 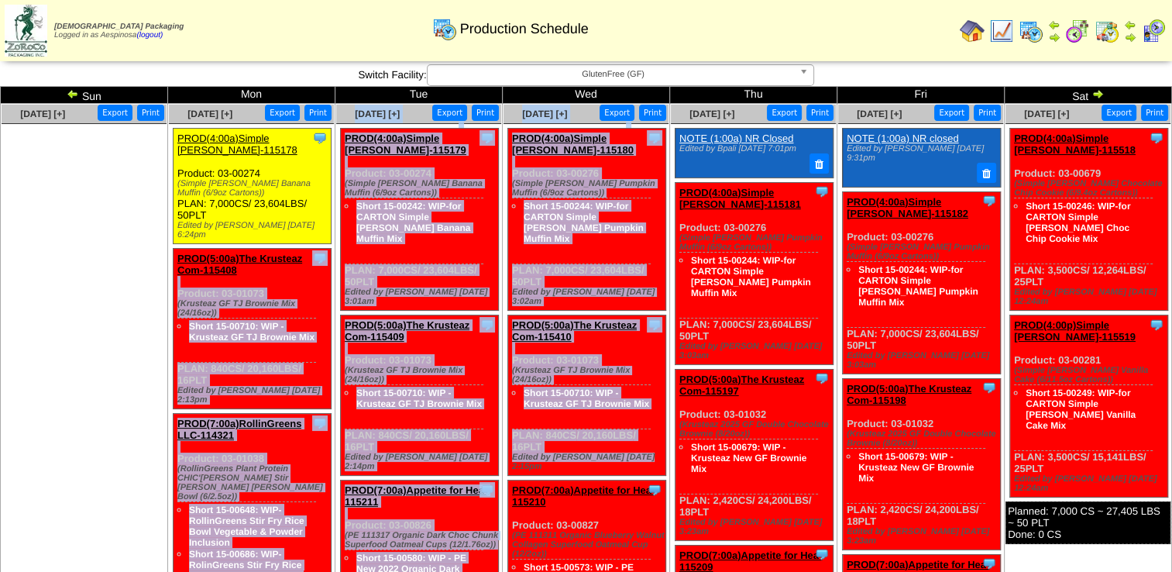 What do you see at coordinates (1089, 95) in the screenshot?
I see `td: Sat` at bounding box center [1089, 95].